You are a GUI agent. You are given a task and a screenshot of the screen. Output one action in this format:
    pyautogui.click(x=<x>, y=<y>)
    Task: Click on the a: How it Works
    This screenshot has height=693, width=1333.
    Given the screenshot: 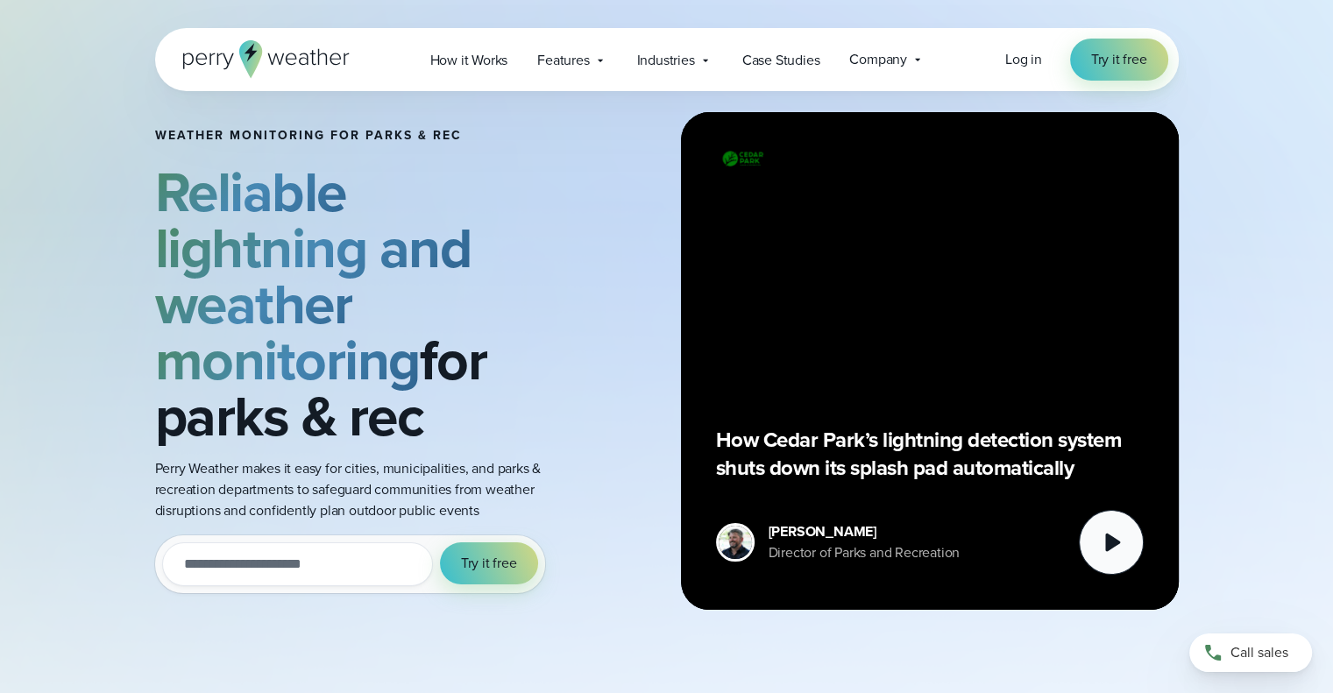 What is the action you would take?
    pyautogui.click(x=469, y=60)
    